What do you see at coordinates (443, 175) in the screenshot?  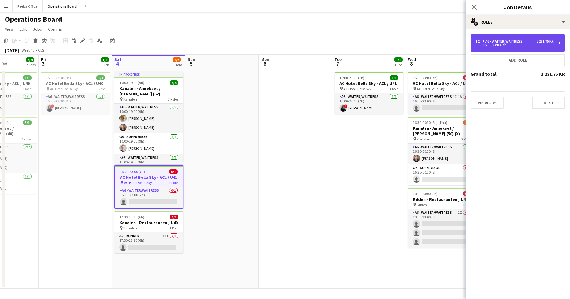 I see `app-card-role: O5 - SUPERVISOR0/116:30-00:30 (8h)` at bounding box center [443, 175].